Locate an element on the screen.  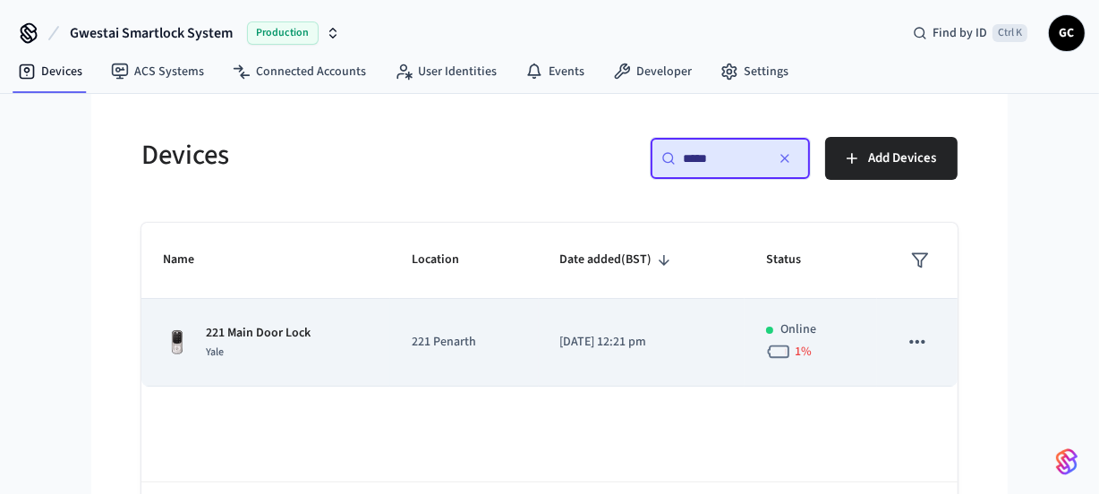
span: Production is located at coordinates (283, 33).